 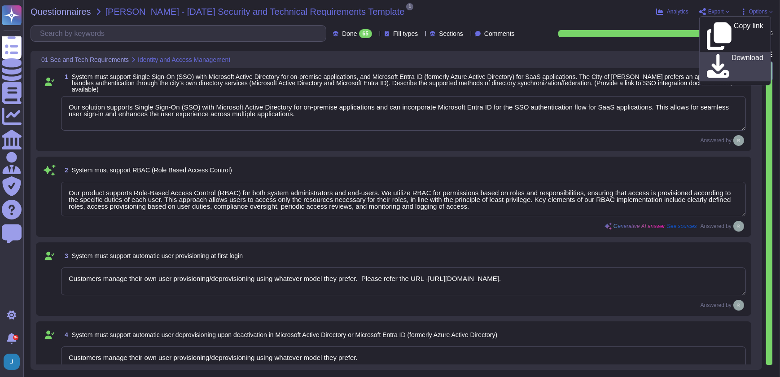 I want to click on span: See sources, so click(x=682, y=226).